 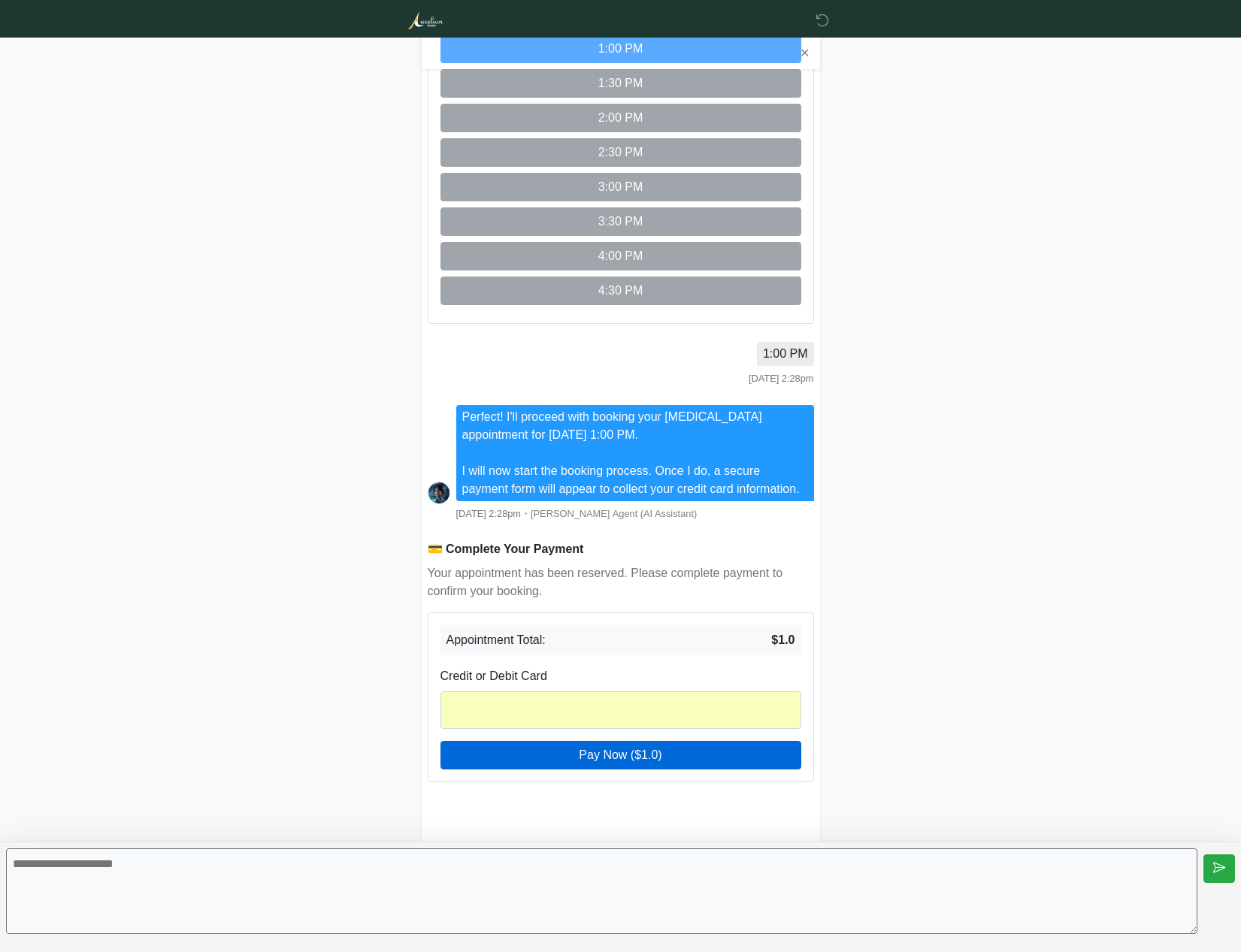 I want to click on button: 2:30 PM, so click(x=621, y=153).